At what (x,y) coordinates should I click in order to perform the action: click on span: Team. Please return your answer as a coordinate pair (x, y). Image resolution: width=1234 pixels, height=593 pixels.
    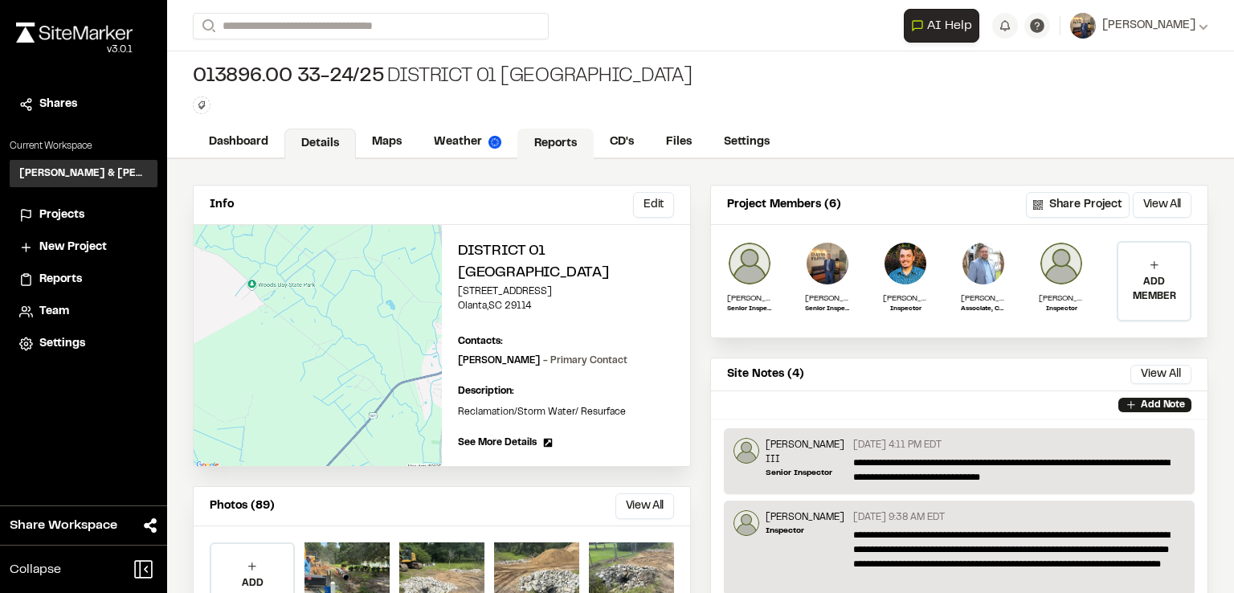
    Looking at the image, I should click on (54, 312).